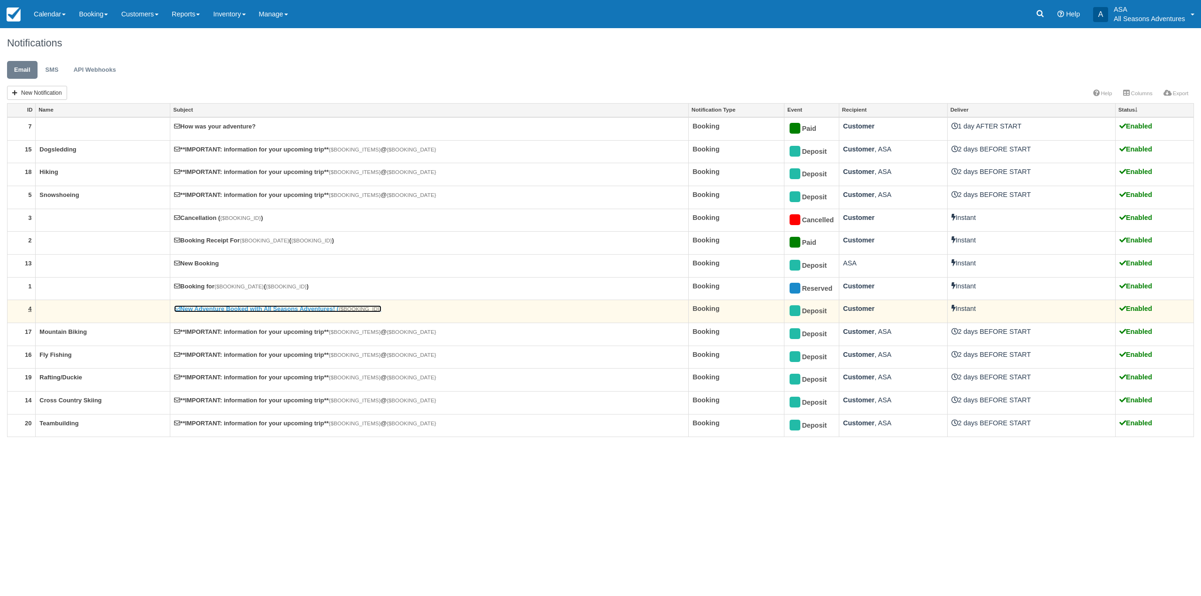 Image resolution: width=1201 pixels, height=596 pixels. I want to click on a: 19, so click(28, 377).